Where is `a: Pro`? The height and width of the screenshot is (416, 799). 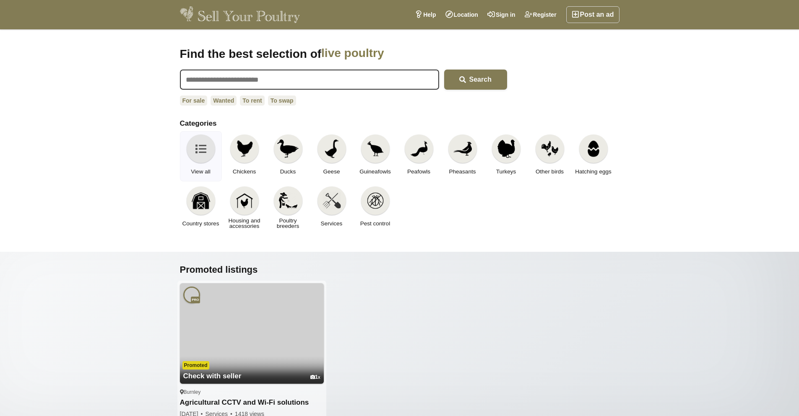
a: Pro is located at coordinates (192, 295).